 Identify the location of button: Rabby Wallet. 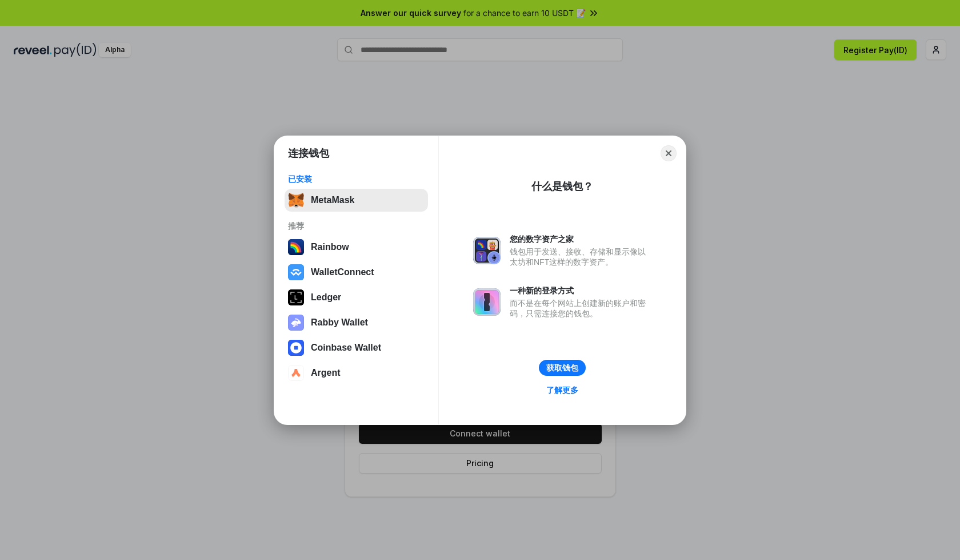
(356, 322).